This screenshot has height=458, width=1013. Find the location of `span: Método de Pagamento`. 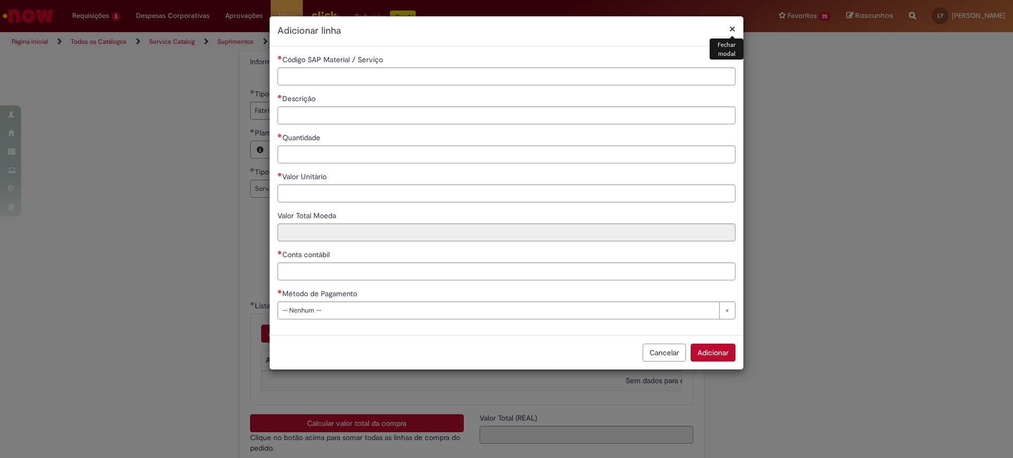

span: Método de Pagamento is located at coordinates (321, 294).